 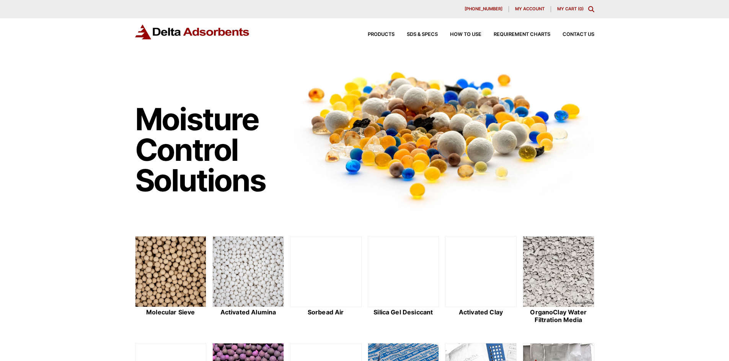 I want to click on h2: Activated Alumina, so click(x=248, y=312).